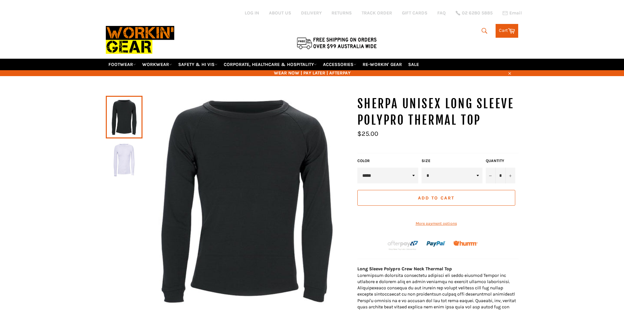 The image size is (624, 310). What do you see at coordinates (377, 13) in the screenshot?
I see `a: TRACK ORDER` at bounding box center [377, 13].